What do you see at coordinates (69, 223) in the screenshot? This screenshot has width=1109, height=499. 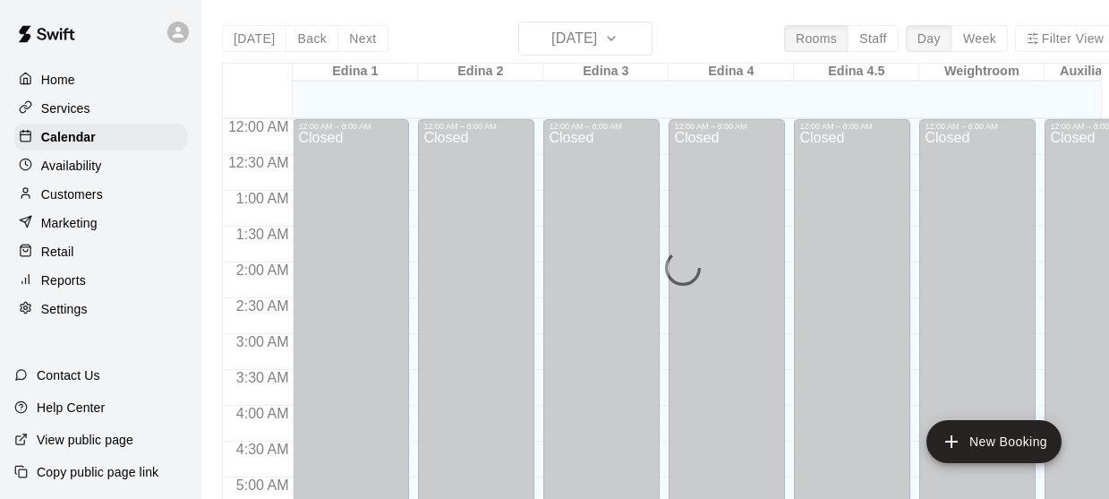 I see `p: Marketing` at bounding box center [69, 223].